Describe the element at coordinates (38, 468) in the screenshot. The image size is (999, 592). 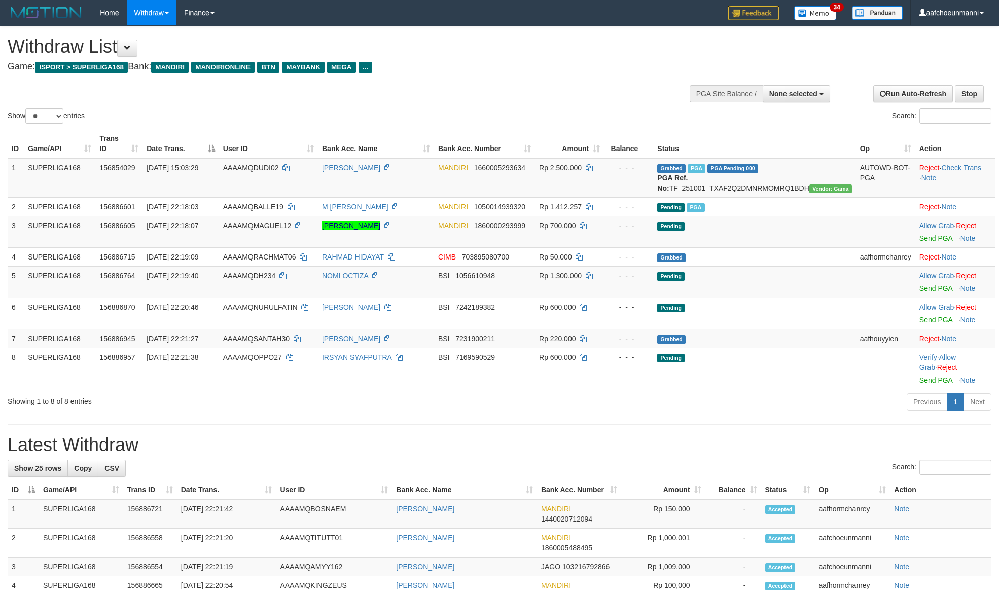
I see `span: Show 25 rows` at that location.